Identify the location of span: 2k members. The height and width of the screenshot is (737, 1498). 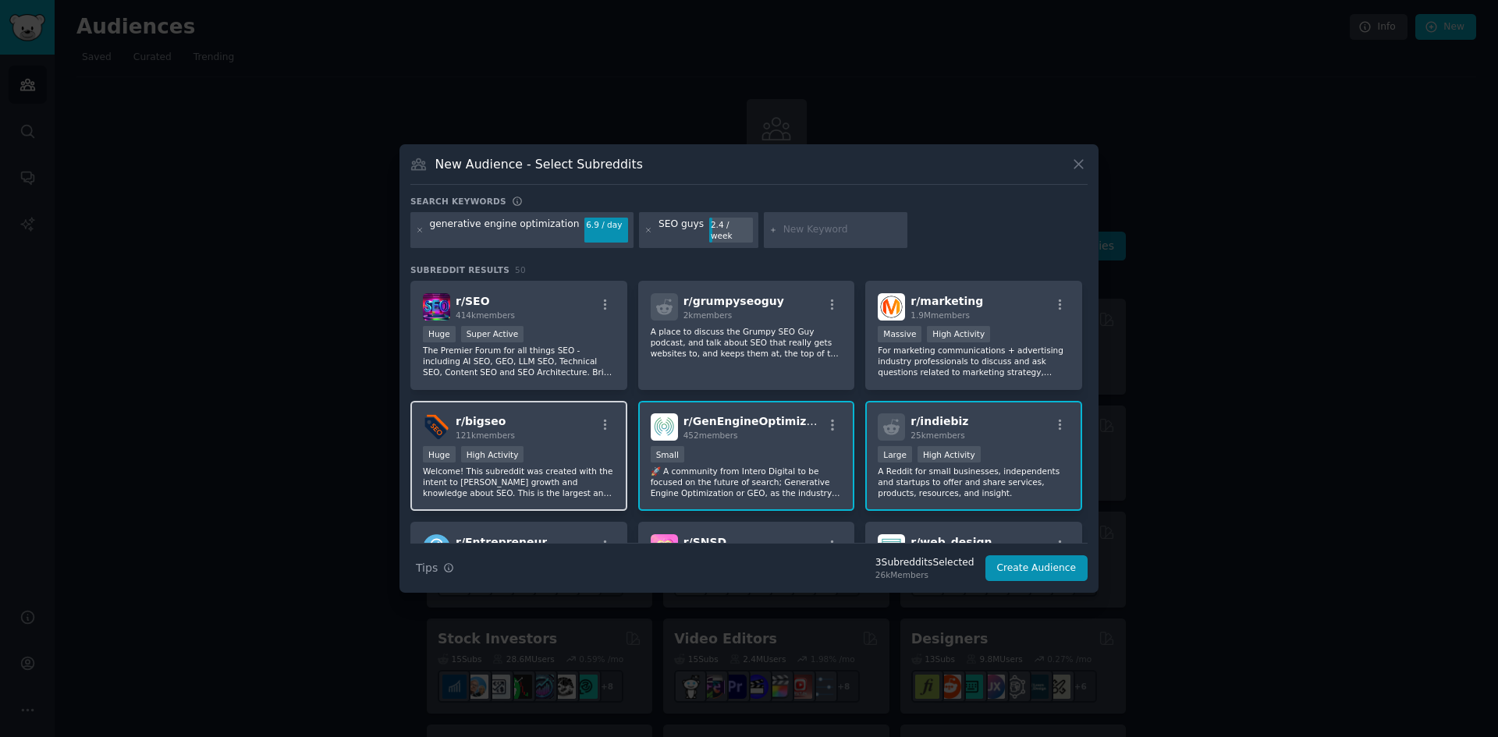
(708, 315).